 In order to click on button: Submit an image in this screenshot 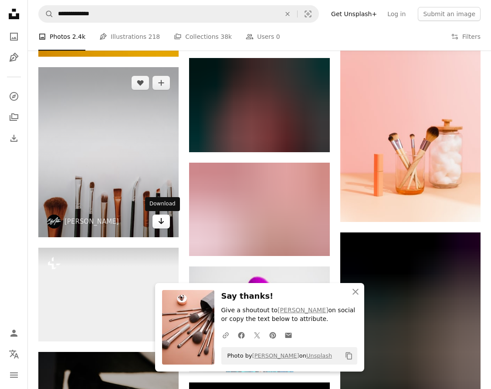, I will do `click(449, 14)`.